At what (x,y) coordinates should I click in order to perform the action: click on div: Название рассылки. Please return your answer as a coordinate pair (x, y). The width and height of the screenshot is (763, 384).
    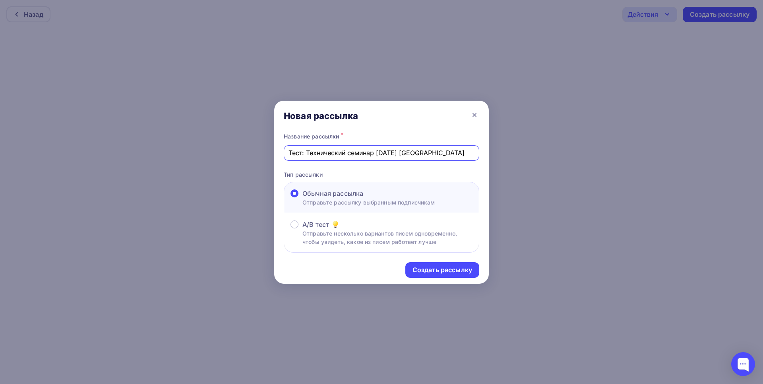
    Looking at the image, I should click on (382, 136).